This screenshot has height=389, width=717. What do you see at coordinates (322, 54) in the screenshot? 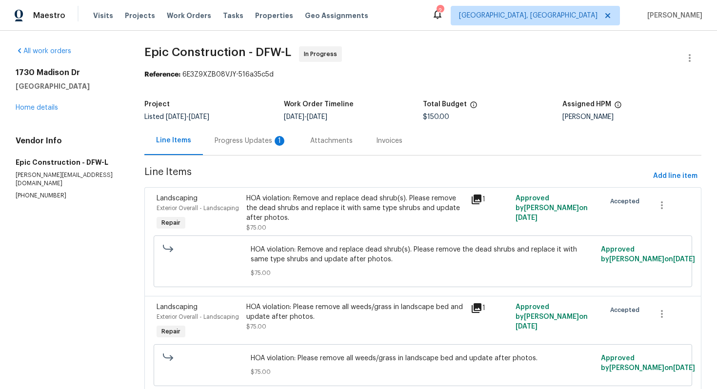
I see `span: In Progress` at bounding box center [322, 54].